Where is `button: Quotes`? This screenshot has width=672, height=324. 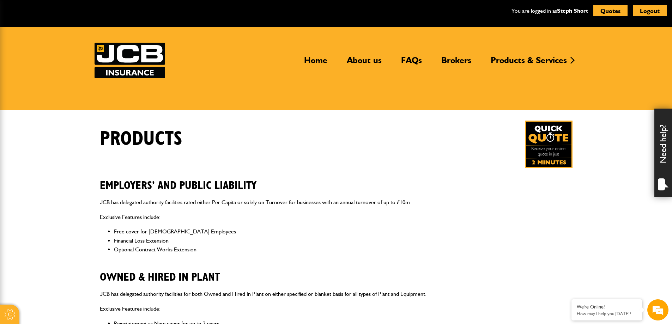 button: Quotes is located at coordinates (610, 11).